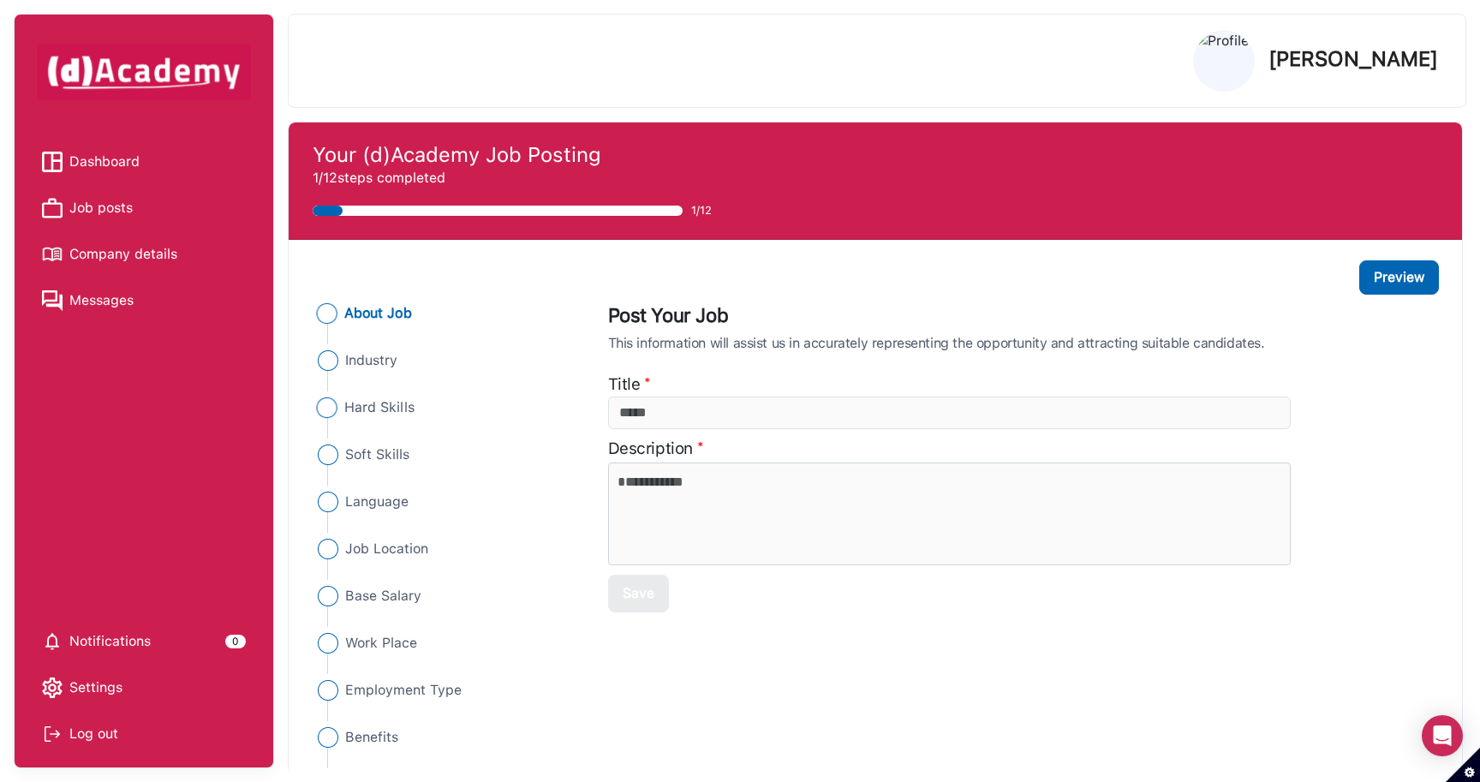 The height and width of the screenshot is (782, 1480). I want to click on span: 1/12, so click(701, 211).